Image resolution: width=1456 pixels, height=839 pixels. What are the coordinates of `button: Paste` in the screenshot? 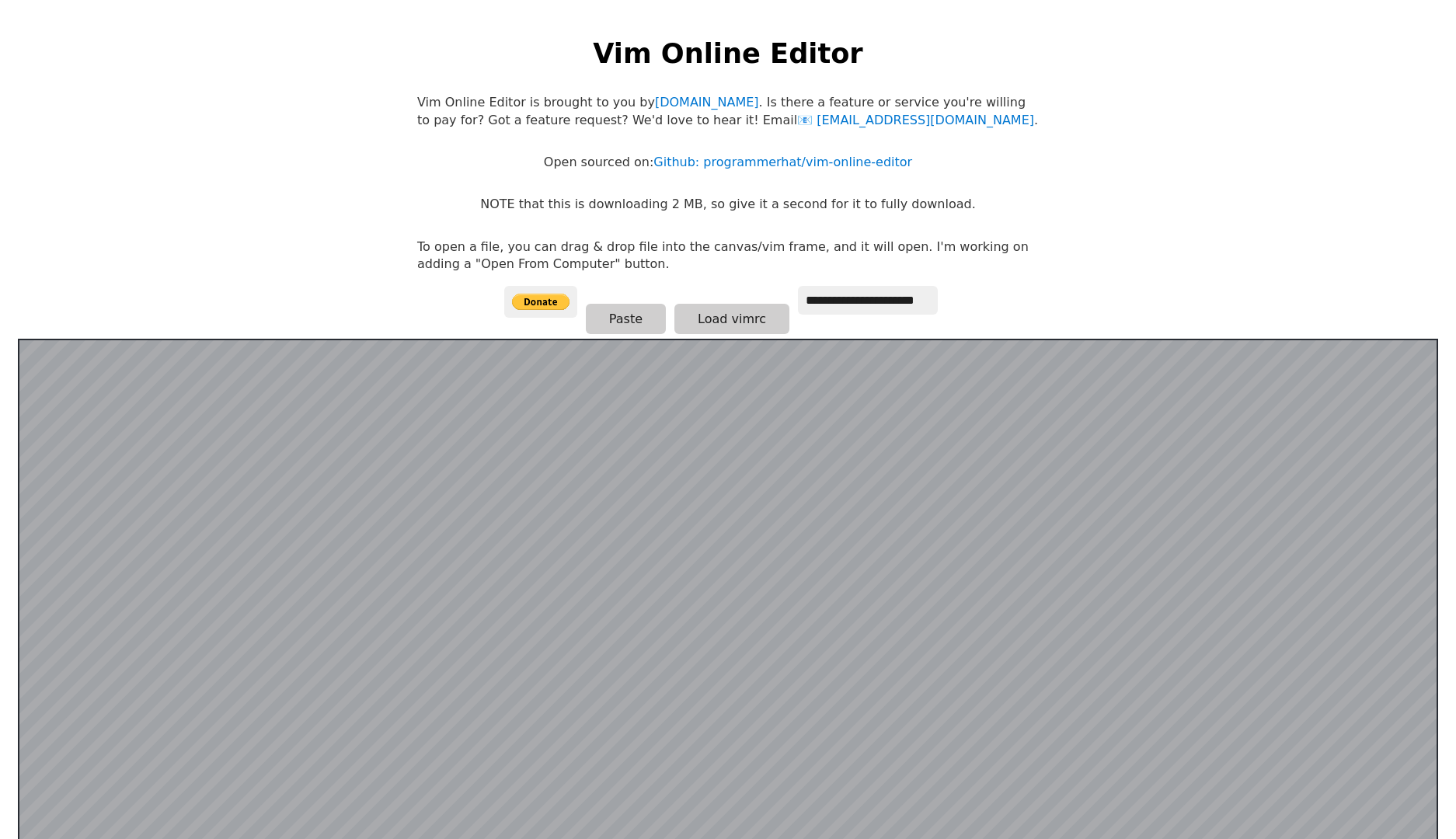 It's located at (625, 318).